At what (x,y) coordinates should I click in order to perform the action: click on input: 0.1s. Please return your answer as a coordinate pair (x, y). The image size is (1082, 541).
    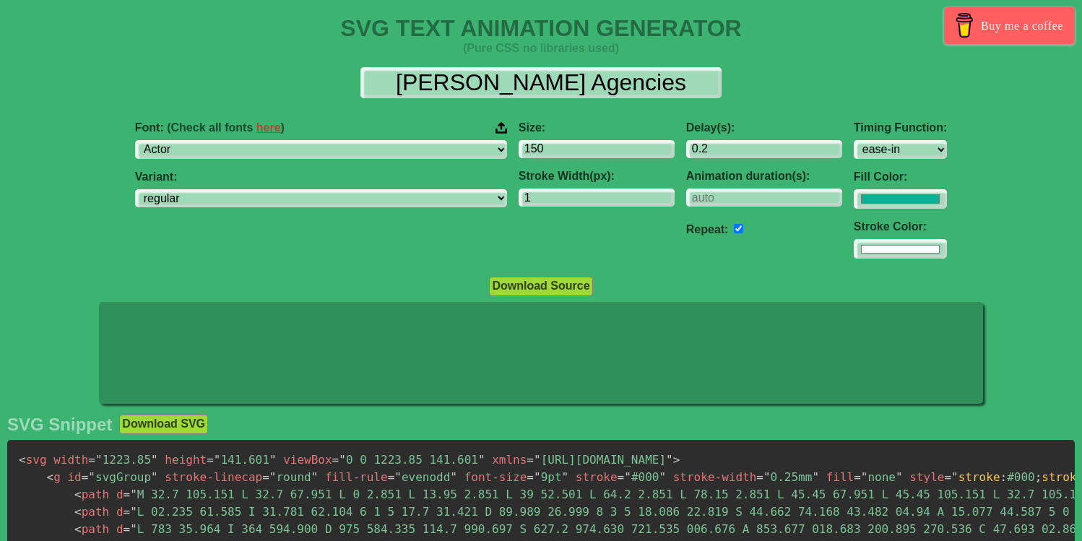
    Looking at the image, I should click on (764, 149).